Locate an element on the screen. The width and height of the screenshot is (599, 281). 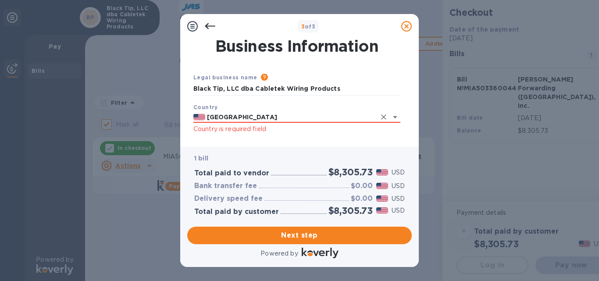
img: Logo is located at coordinates (320, 253).